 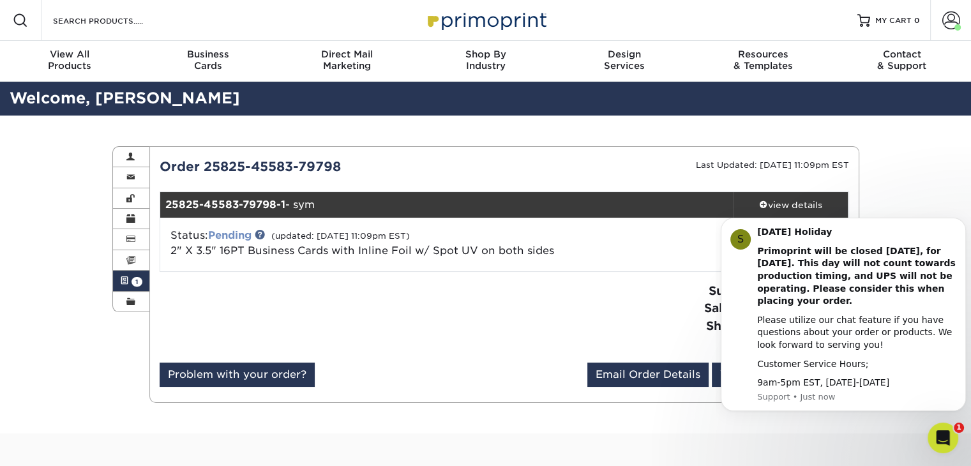 What do you see at coordinates (624, 54) in the screenshot?
I see `span: Design` at bounding box center [624, 54].